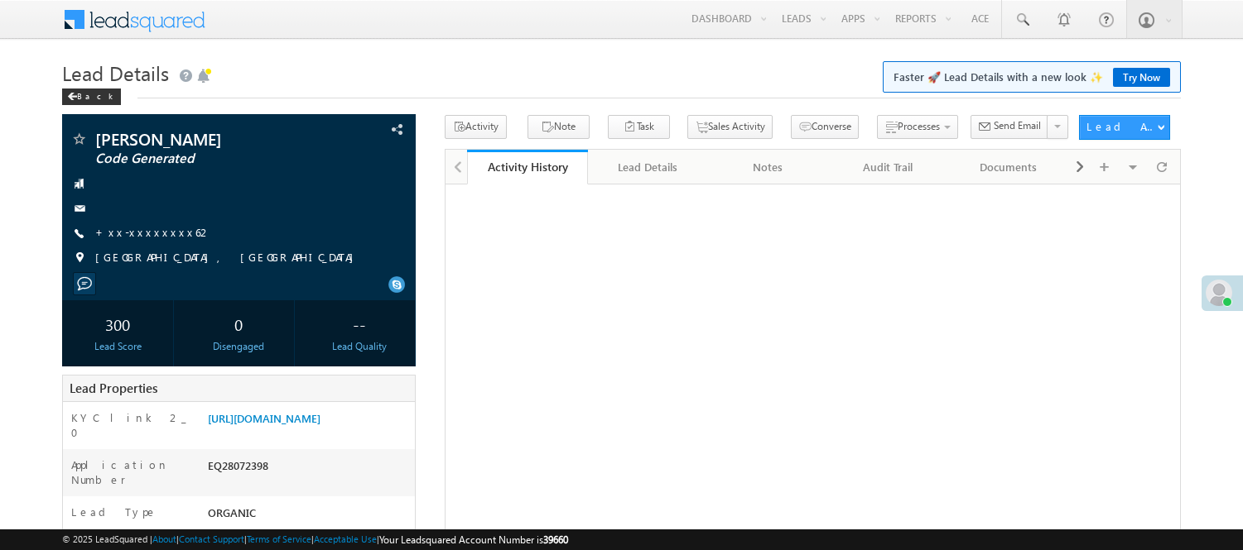 The height and width of the screenshot is (550, 1243). What do you see at coordinates (918, 126) in the screenshot?
I see `span: Processes` at bounding box center [918, 126].